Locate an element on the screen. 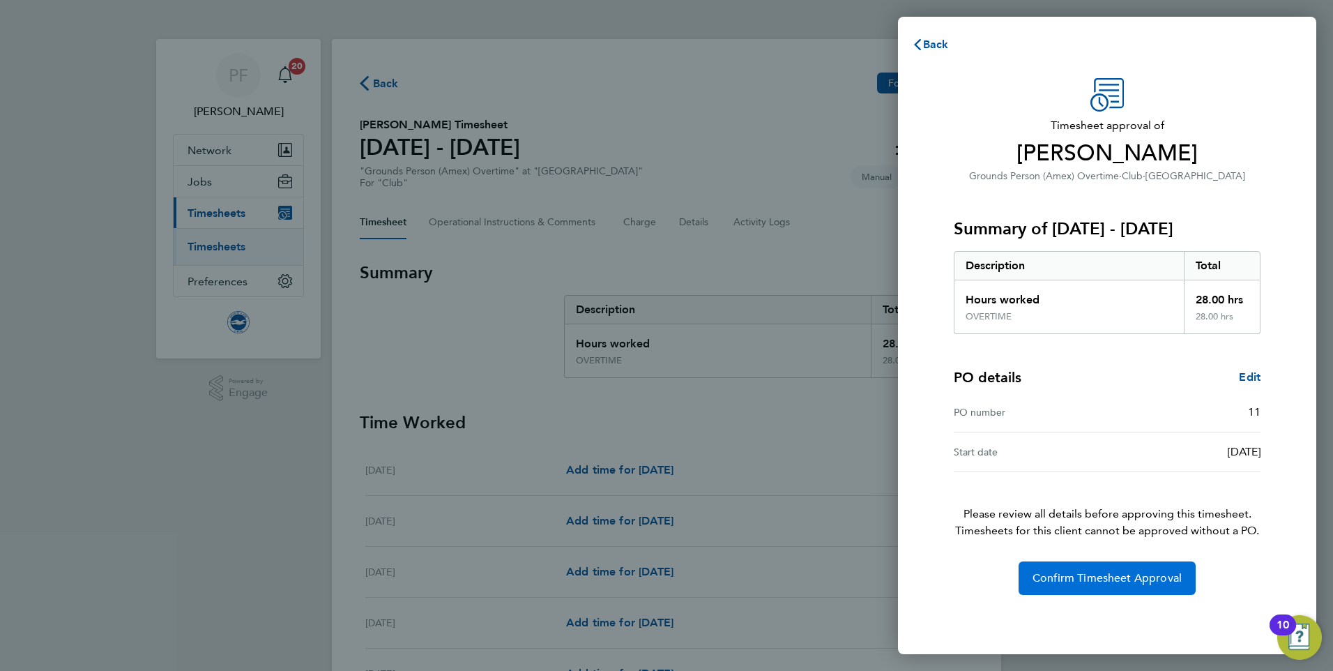 Image resolution: width=1333 pixels, height=671 pixels. div: 10 is located at coordinates (1283, 634).